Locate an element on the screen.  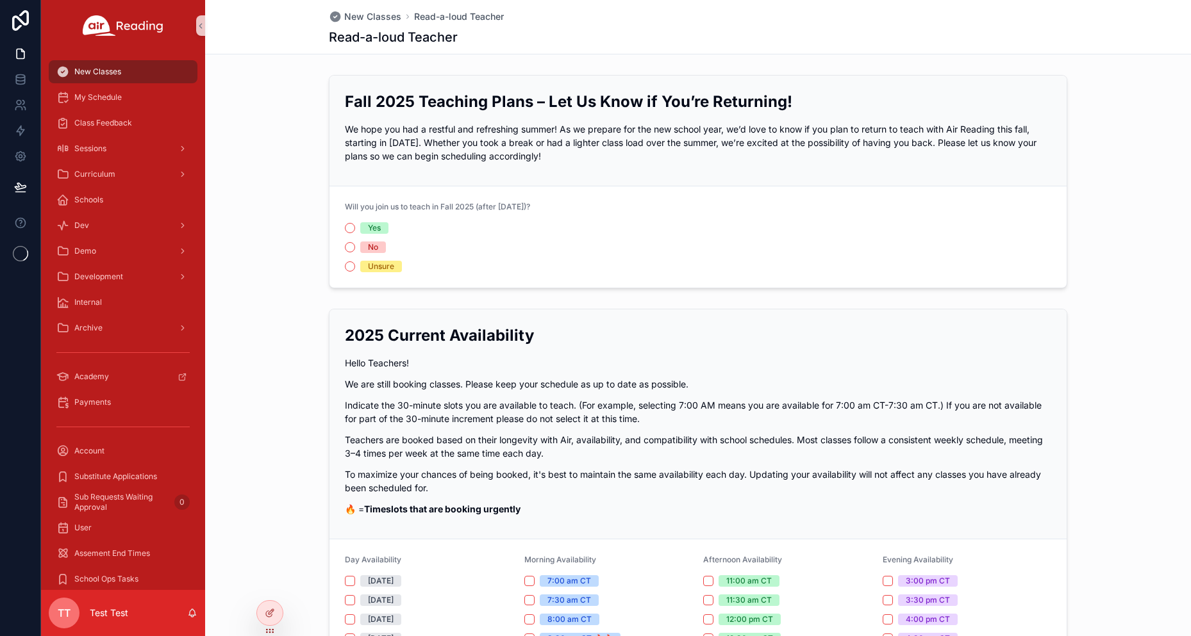
div: scrollable content is located at coordinates (123, 320).